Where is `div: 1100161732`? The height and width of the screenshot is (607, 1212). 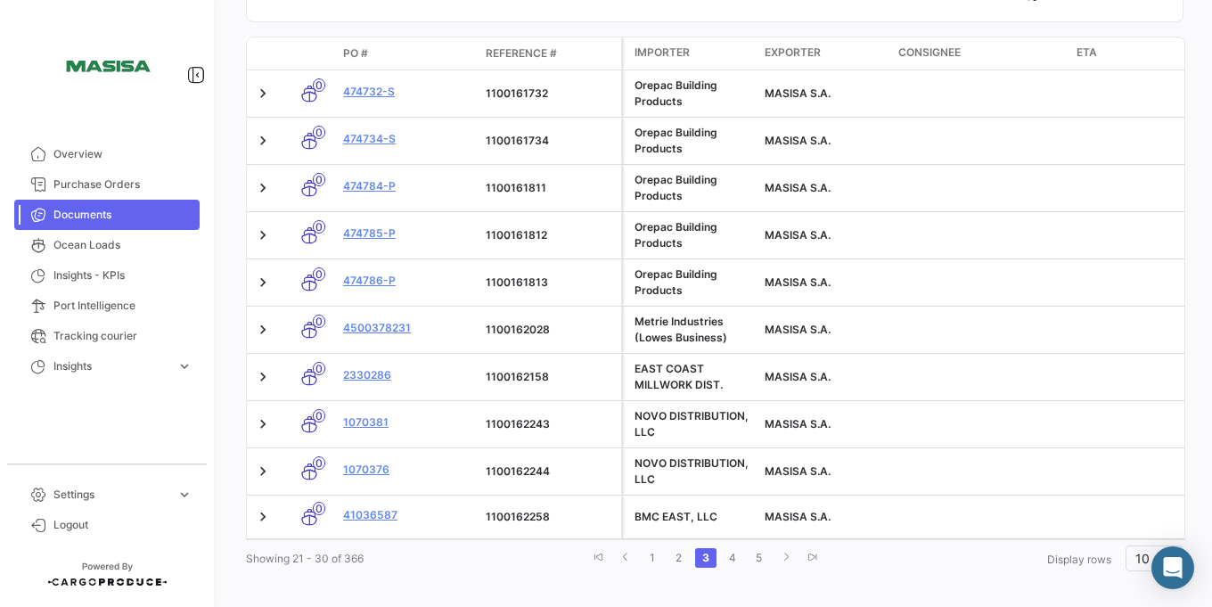 div: 1100161732 is located at coordinates (550, 94).